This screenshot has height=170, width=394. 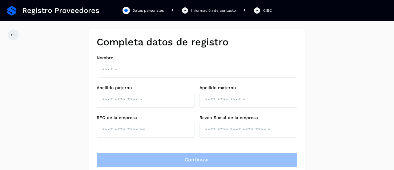 What do you see at coordinates (148, 10) in the screenshot?
I see `div: Datos personales` at bounding box center [148, 10].